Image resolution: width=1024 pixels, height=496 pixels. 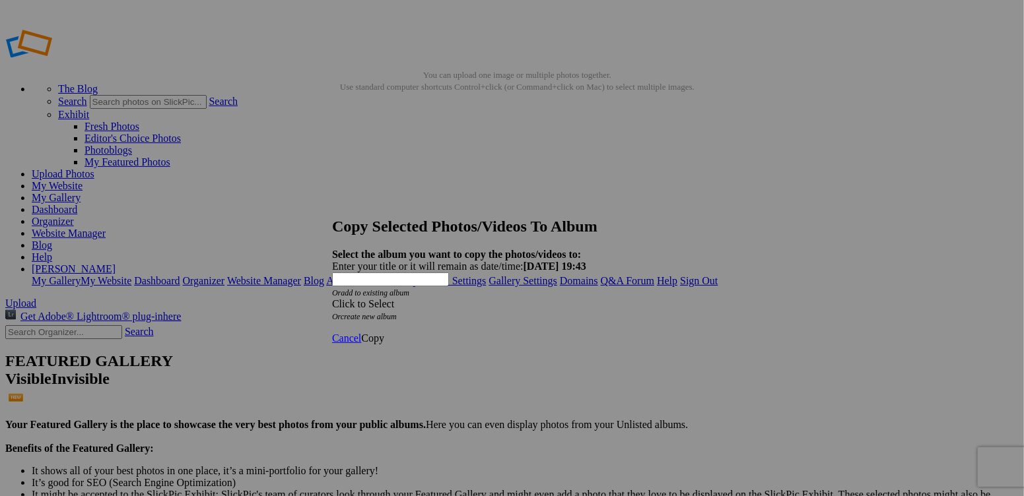 What do you see at coordinates (368, 317) in the screenshot?
I see `a: create new album` at bounding box center [368, 317].